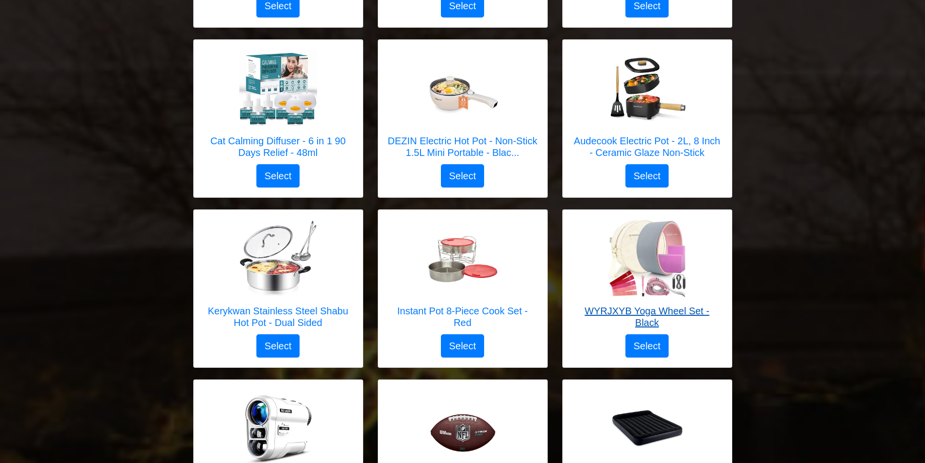  I want to click on img: DEZIN Electric Hot Pot - Non-Stick 1.5L Mini Portable - Black, so click(463, 88).